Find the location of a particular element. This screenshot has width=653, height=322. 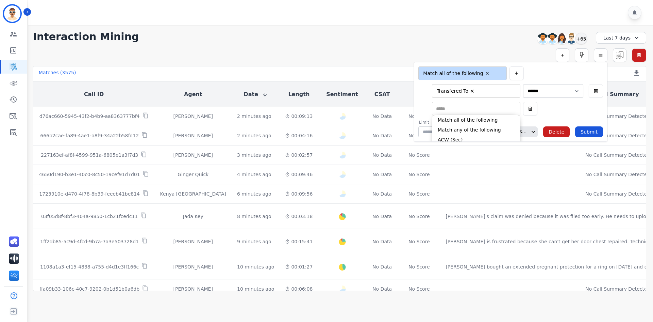

p: 1ff2db85-5c9d-4fcd-9b7a-7a3e503728d1 is located at coordinates (89, 241).